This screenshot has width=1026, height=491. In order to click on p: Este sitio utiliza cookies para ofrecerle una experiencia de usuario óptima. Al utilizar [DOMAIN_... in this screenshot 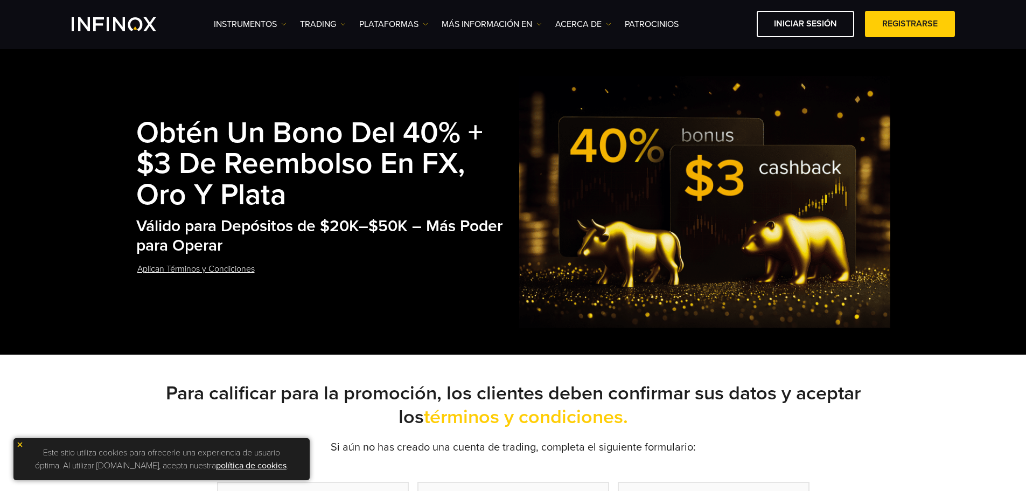, I will do `click(162, 459)`.